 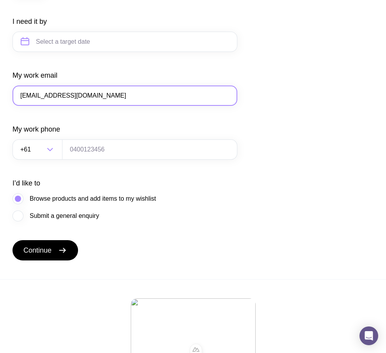 What do you see at coordinates (125, 42) in the screenshot?
I see `input: Select a target date` at bounding box center [125, 42].